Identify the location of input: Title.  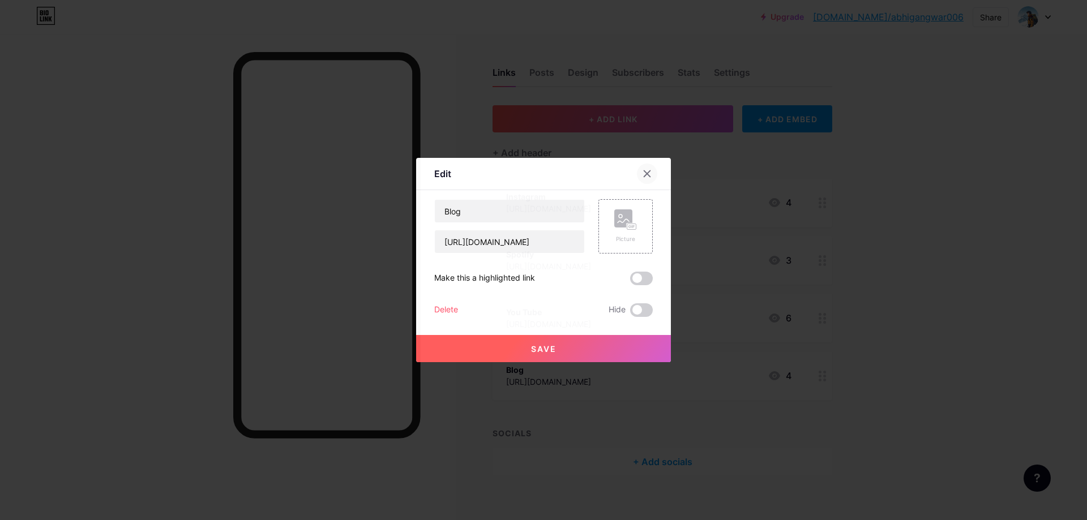
(510, 211).